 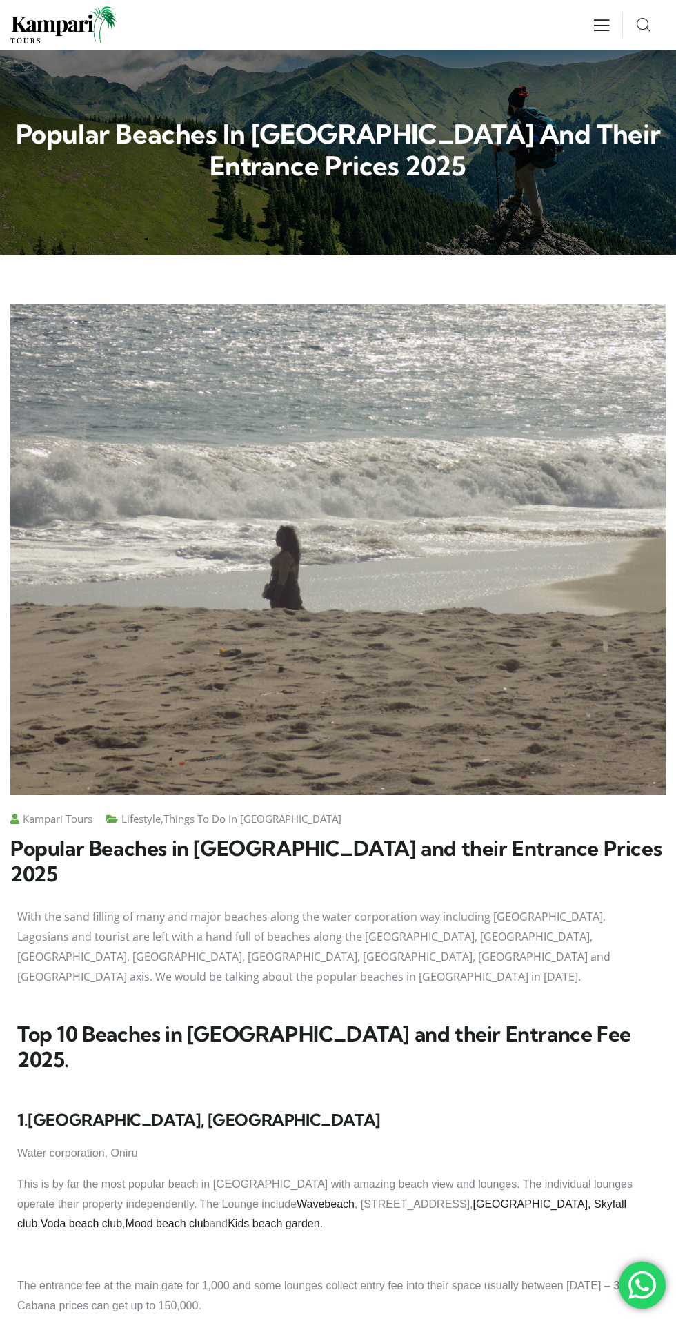 I want to click on img: Home, so click(x=63, y=25).